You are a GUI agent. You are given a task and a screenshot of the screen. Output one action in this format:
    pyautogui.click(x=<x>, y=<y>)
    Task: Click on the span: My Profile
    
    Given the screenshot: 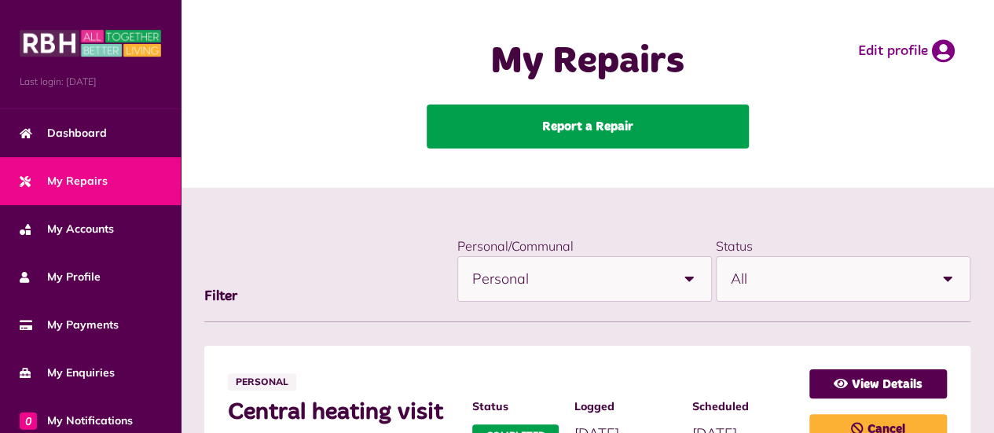 What is the action you would take?
    pyautogui.click(x=60, y=277)
    